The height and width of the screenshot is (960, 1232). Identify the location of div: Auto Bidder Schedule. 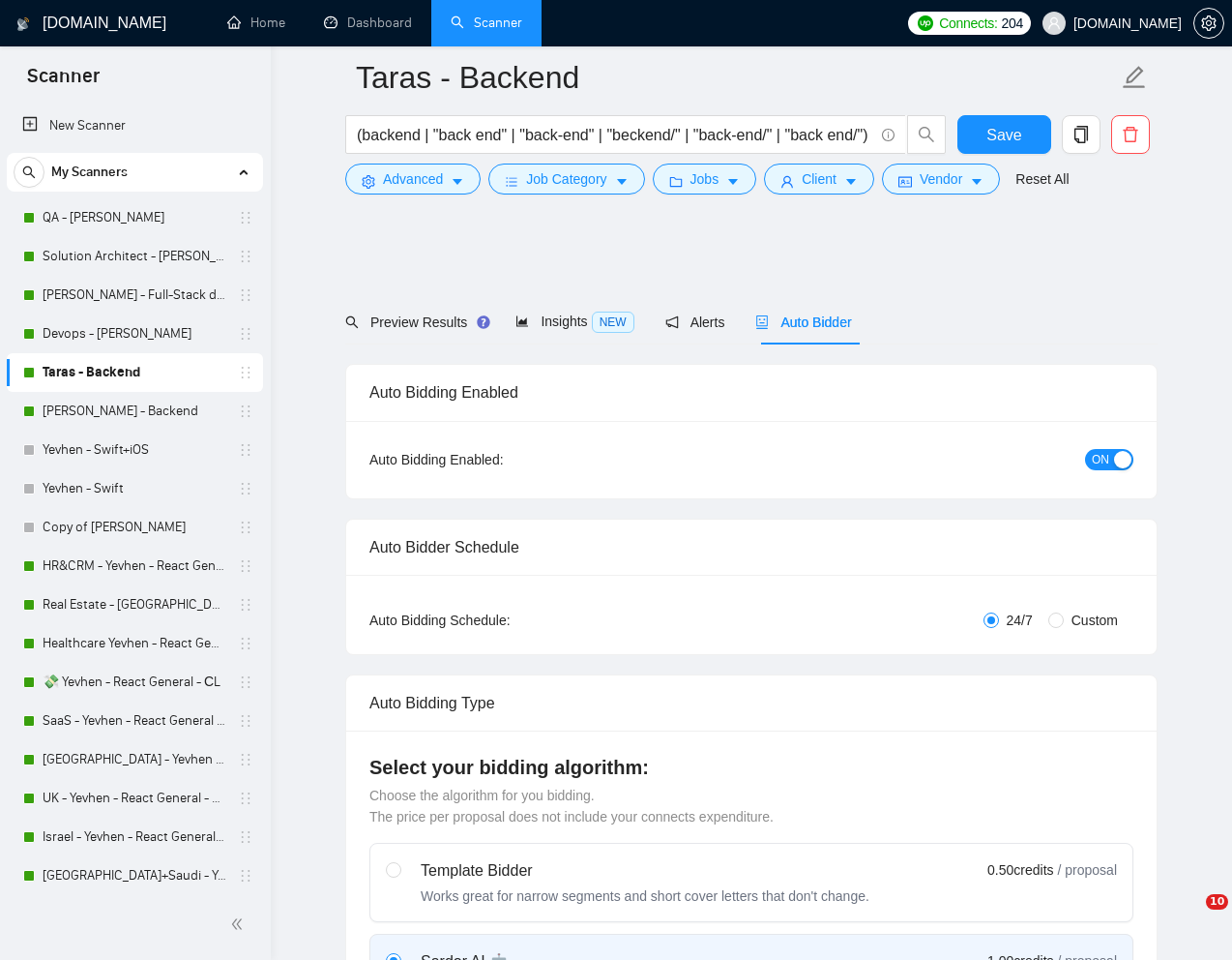
(752, 547).